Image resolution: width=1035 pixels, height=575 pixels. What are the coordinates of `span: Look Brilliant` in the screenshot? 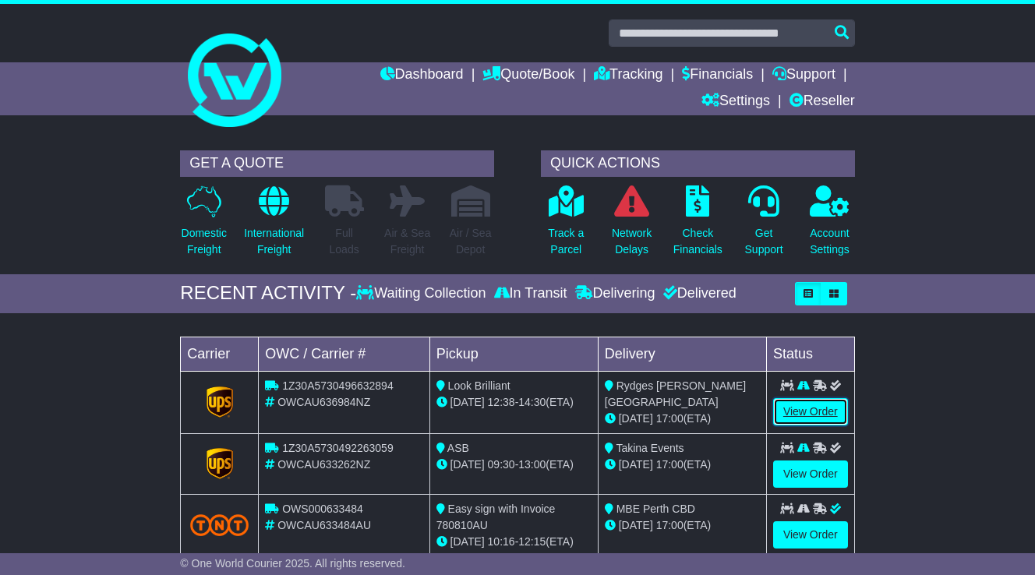 It's located at (480, 386).